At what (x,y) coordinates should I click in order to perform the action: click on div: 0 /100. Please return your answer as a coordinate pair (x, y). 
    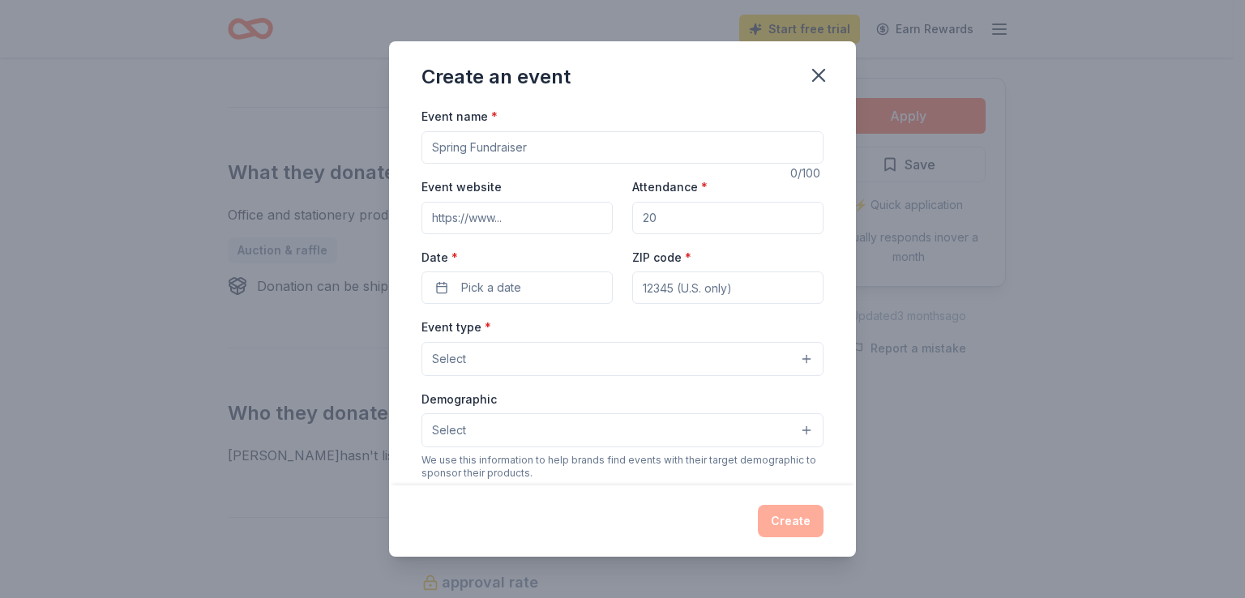
    Looking at the image, I should click on (807, 173).